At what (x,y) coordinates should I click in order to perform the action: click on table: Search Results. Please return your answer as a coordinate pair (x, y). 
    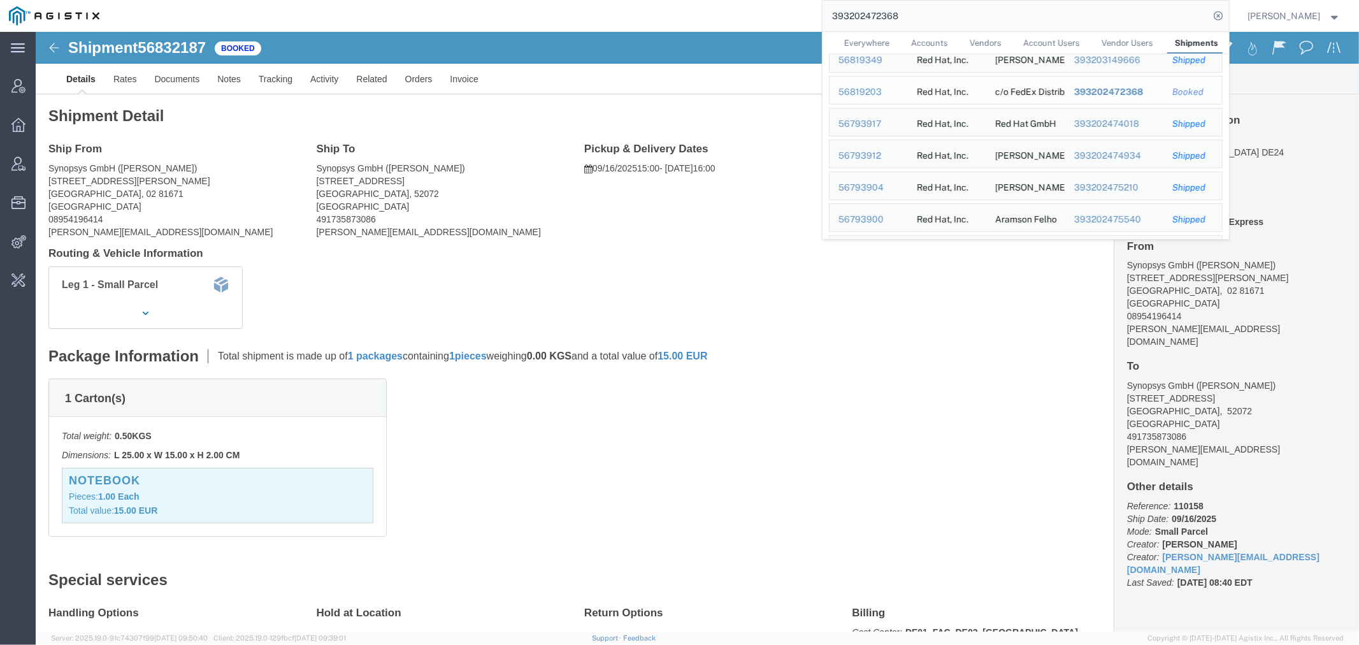
    Looking at the image, I should click on (1029, 147).